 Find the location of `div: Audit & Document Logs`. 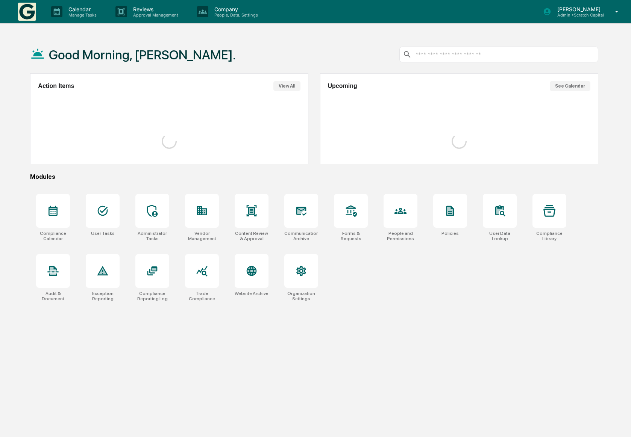

div: Audit & Document Logs is located at coordinates (53, 296).